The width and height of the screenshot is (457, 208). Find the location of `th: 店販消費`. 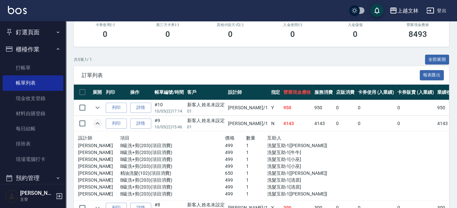

th: 店販消費 is located at coordinates (345, 92).